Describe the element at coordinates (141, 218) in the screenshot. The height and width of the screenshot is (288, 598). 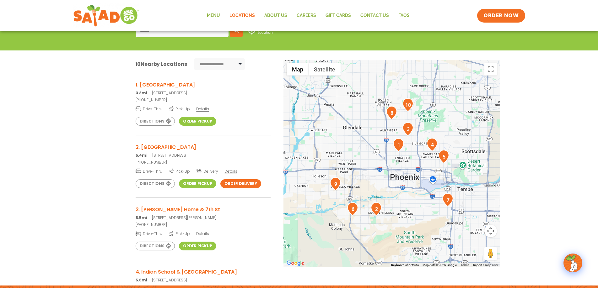
I see `strong: 5.5mi` at that location.